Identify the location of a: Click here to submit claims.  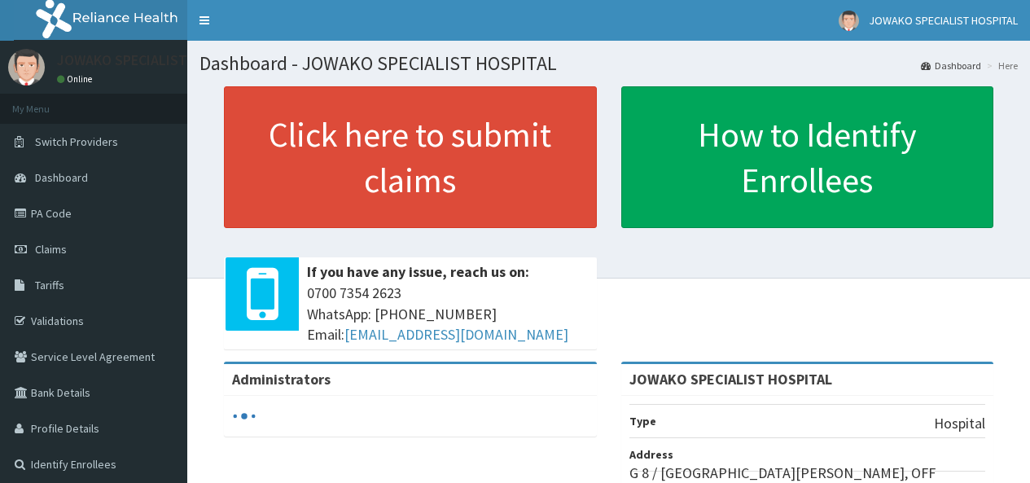
(410, 157).